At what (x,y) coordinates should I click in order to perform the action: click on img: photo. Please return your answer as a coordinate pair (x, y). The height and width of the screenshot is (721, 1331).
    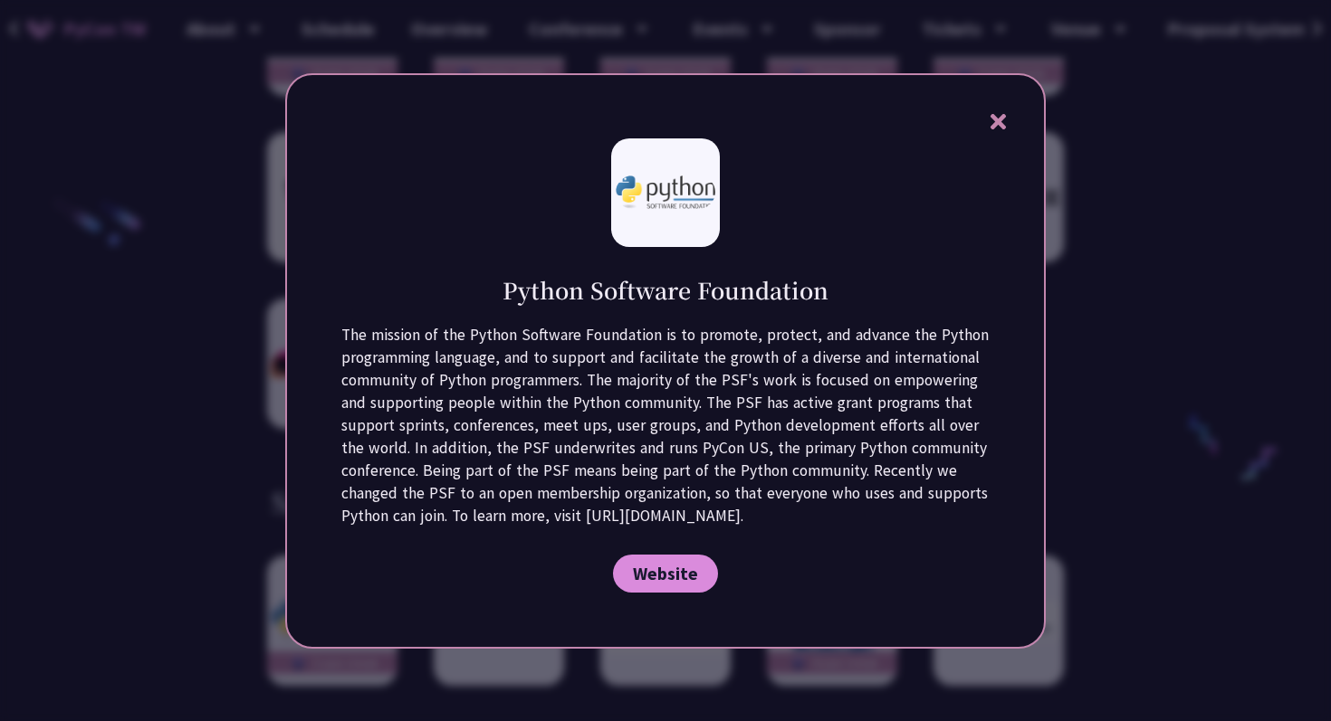
    Looking at the image, I should click on (665, 192).